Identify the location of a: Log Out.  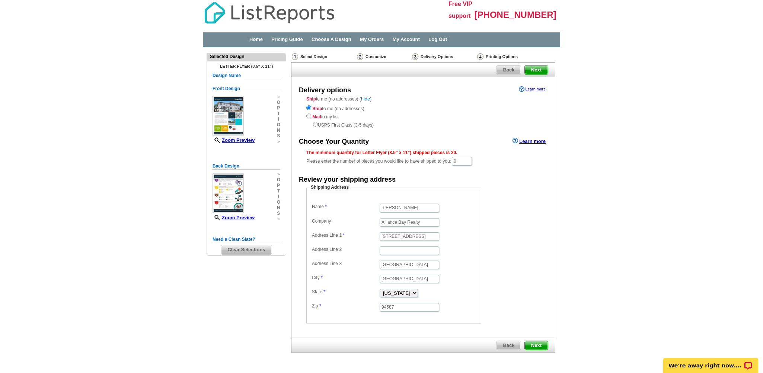
(438, 39).